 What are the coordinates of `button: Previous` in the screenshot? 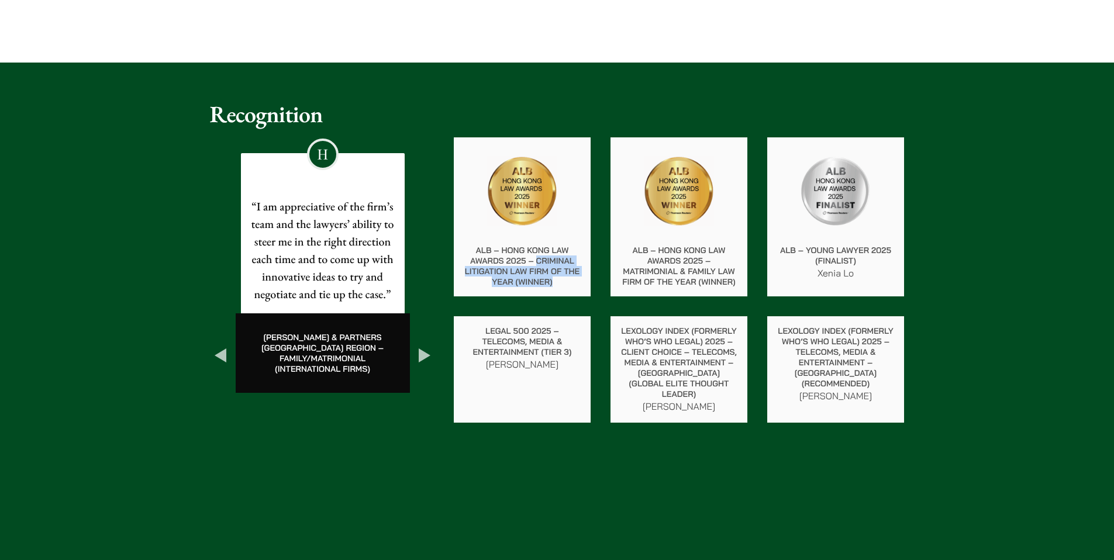 It's located at (220, 355).